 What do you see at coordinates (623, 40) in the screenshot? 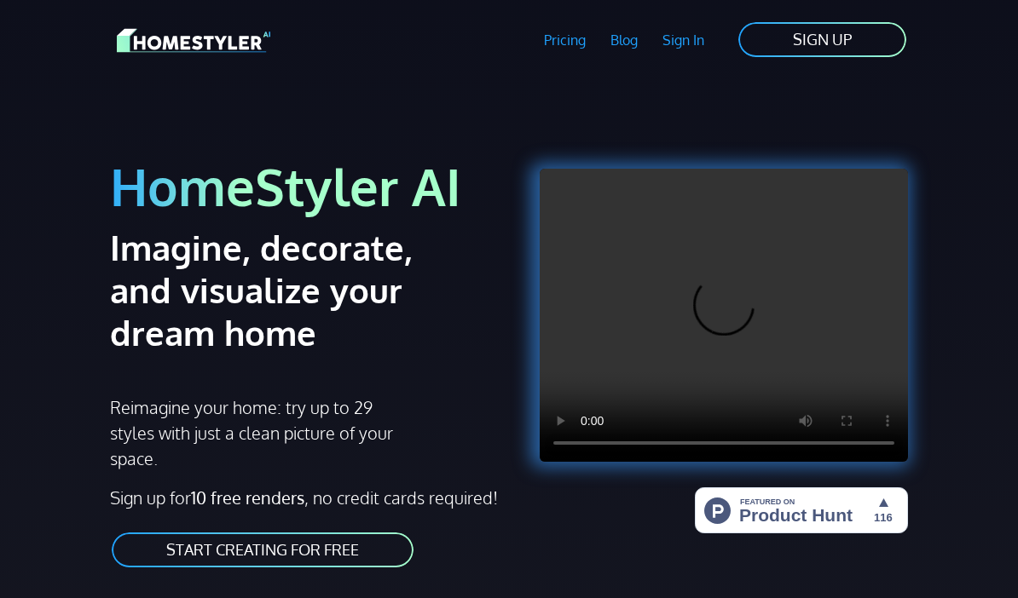
I see `a: Blog` at bounding box center [623, 40].